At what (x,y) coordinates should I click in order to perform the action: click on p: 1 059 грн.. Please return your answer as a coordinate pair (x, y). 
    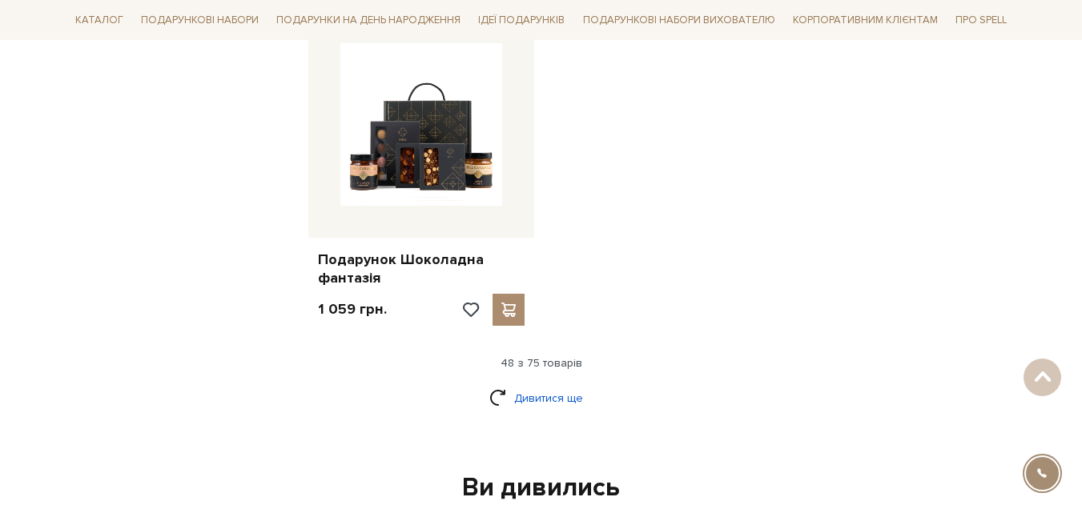
    Looking at the image, I should click on (352, 309).